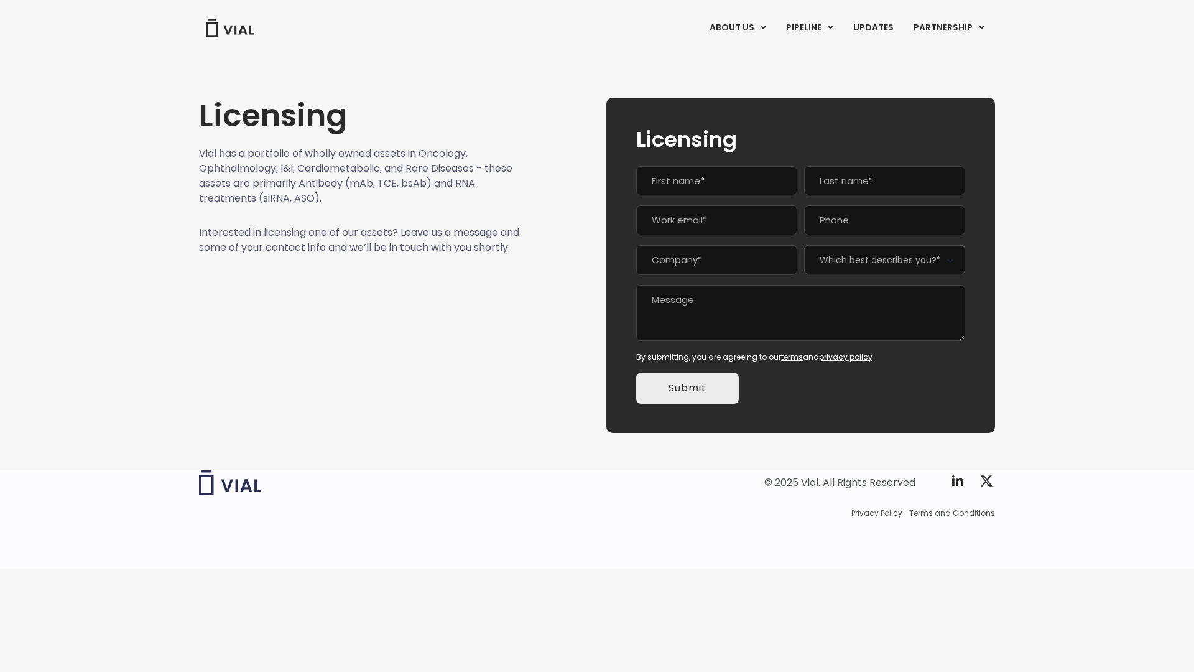  I want to click on a: terms, so click(792, 356).